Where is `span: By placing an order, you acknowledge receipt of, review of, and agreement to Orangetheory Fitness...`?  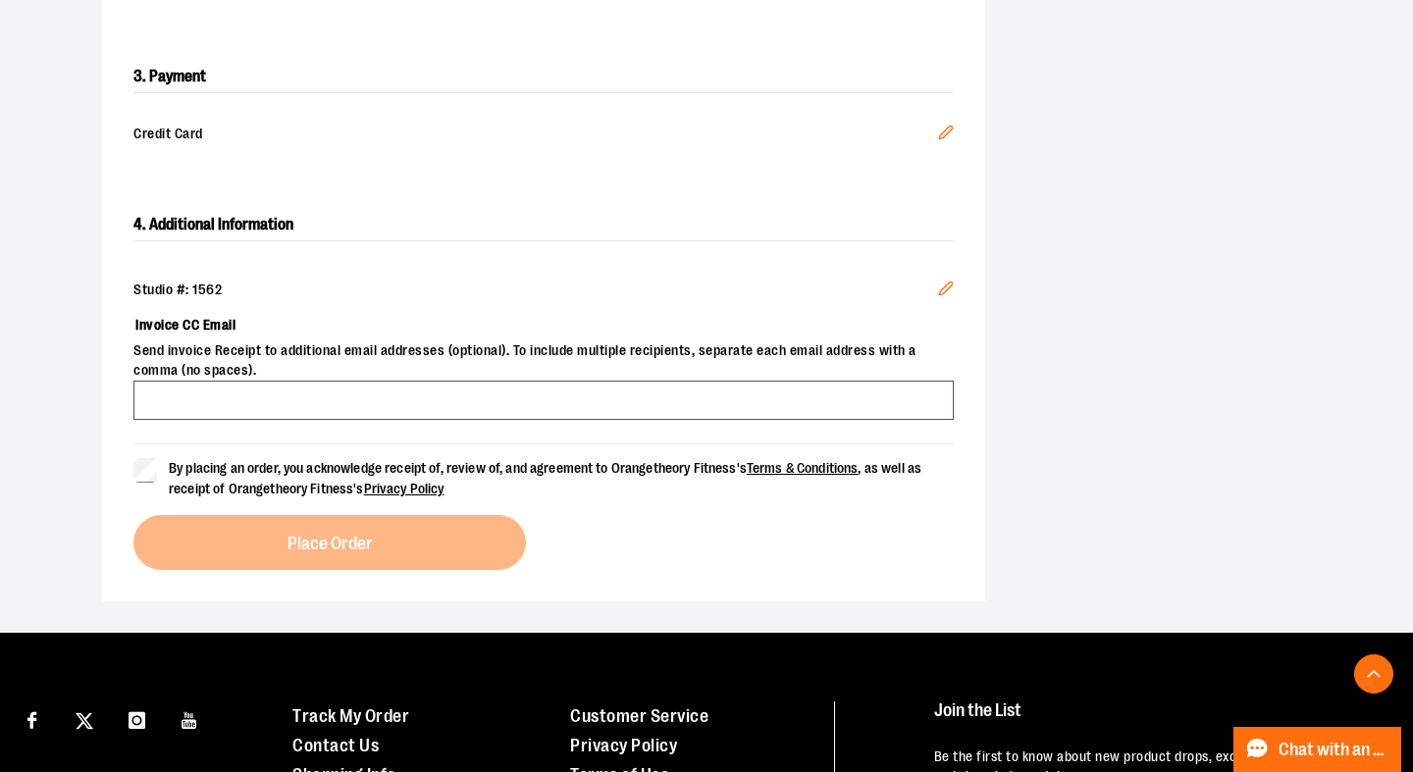 span: By placing an order, you acknowledge receipt of, review of, and agreement to Orangetheory Fitness... is located at coordinates (545, 478).